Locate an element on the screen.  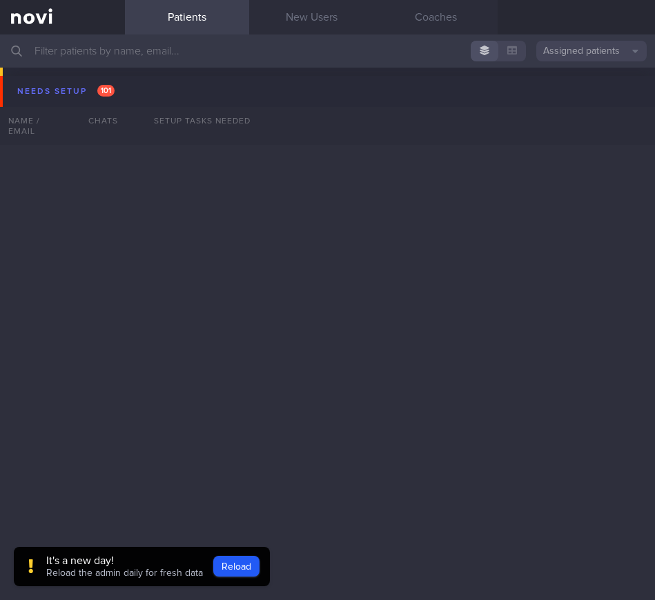
div: Chats is located at coordinates (97, 121).